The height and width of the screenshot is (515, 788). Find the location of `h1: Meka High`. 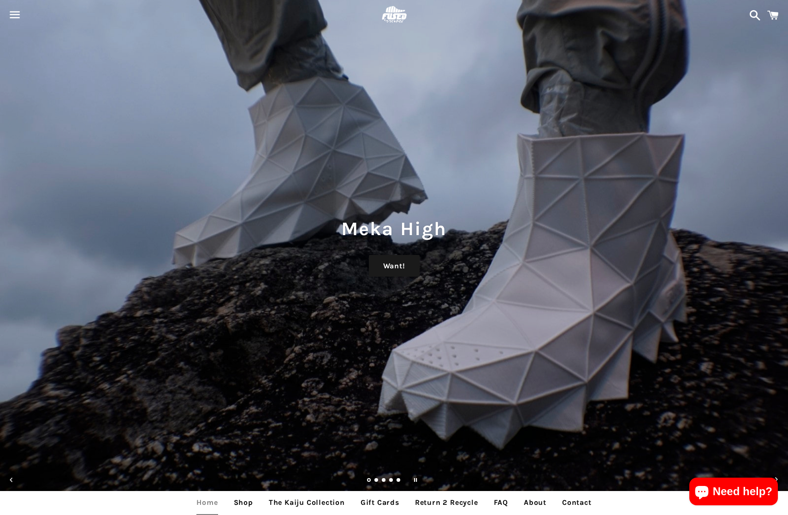

h1: Meka High is located at coordinates (394, 229).